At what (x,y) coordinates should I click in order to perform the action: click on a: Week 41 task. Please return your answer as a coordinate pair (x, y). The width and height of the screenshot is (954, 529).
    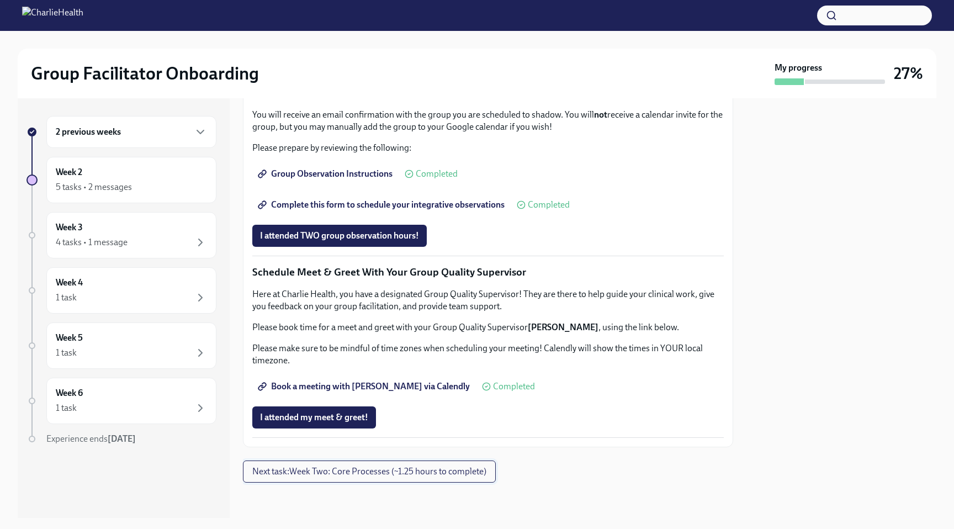
    Looking at the image, I should click on (121, 290).